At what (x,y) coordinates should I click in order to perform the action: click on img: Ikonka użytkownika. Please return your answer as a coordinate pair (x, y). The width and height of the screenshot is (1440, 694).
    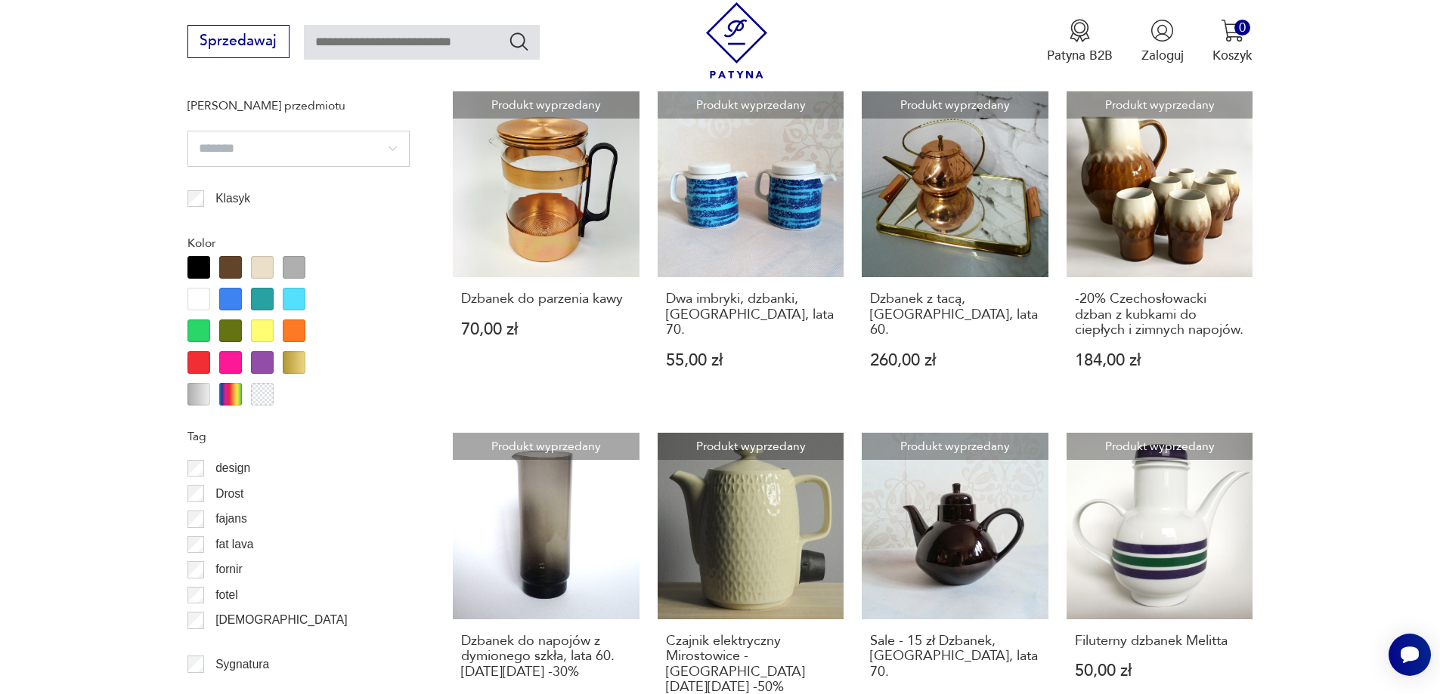
    Looking at the image, I should click on (1161, 30).